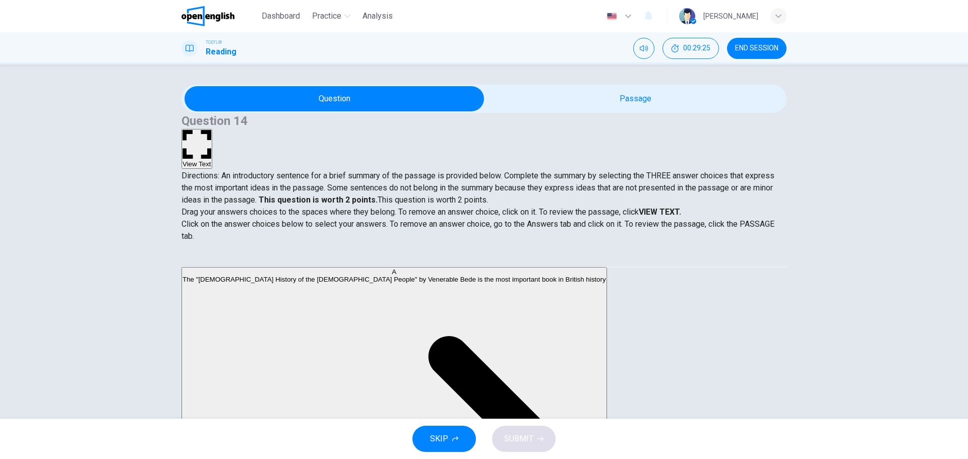 The width and height of the screenshot is (968, 459). I want to click on img: Profile picture, so click(687, 16).